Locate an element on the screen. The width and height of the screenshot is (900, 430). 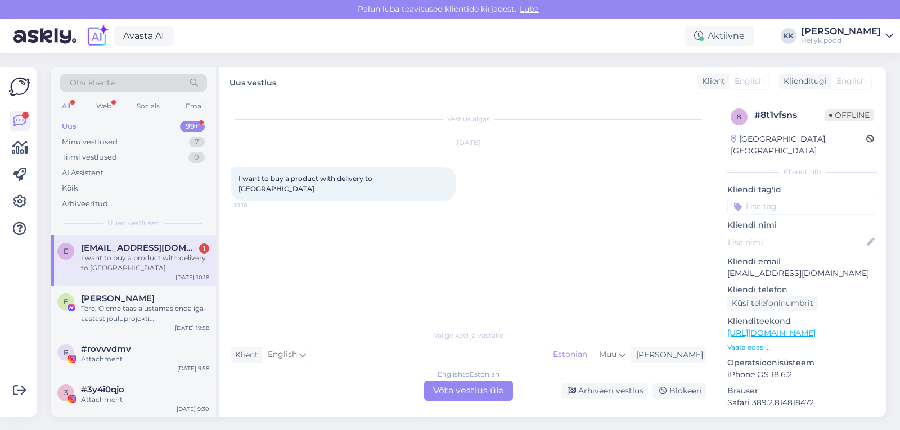
div: Arhiveeri vestlus is located at coordinates (605, 391).